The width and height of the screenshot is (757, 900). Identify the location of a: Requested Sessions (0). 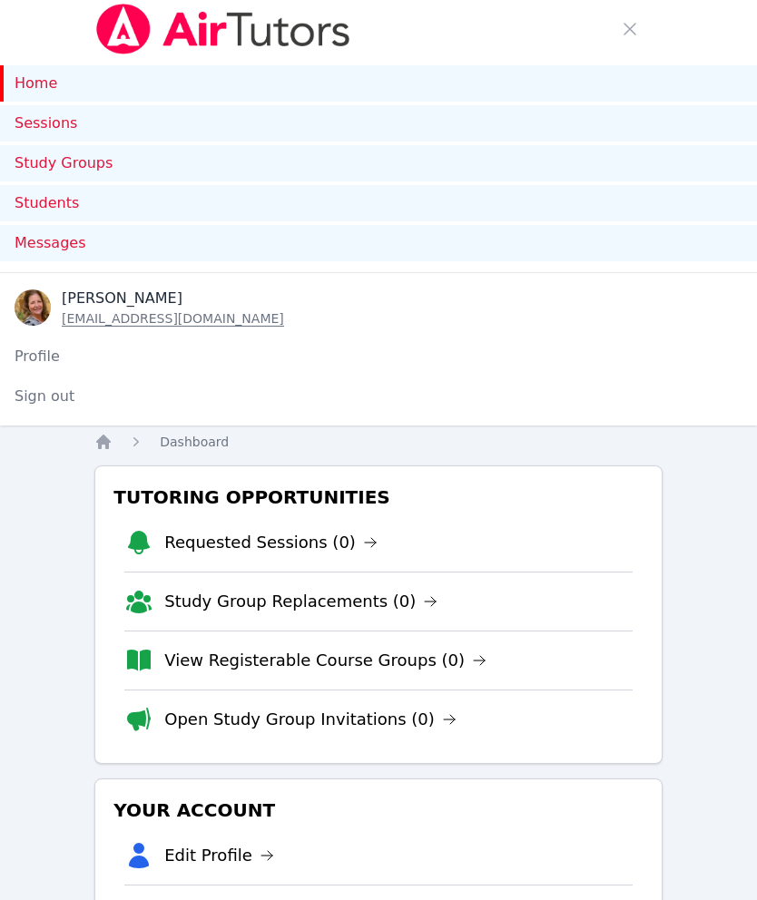
(270, 543).